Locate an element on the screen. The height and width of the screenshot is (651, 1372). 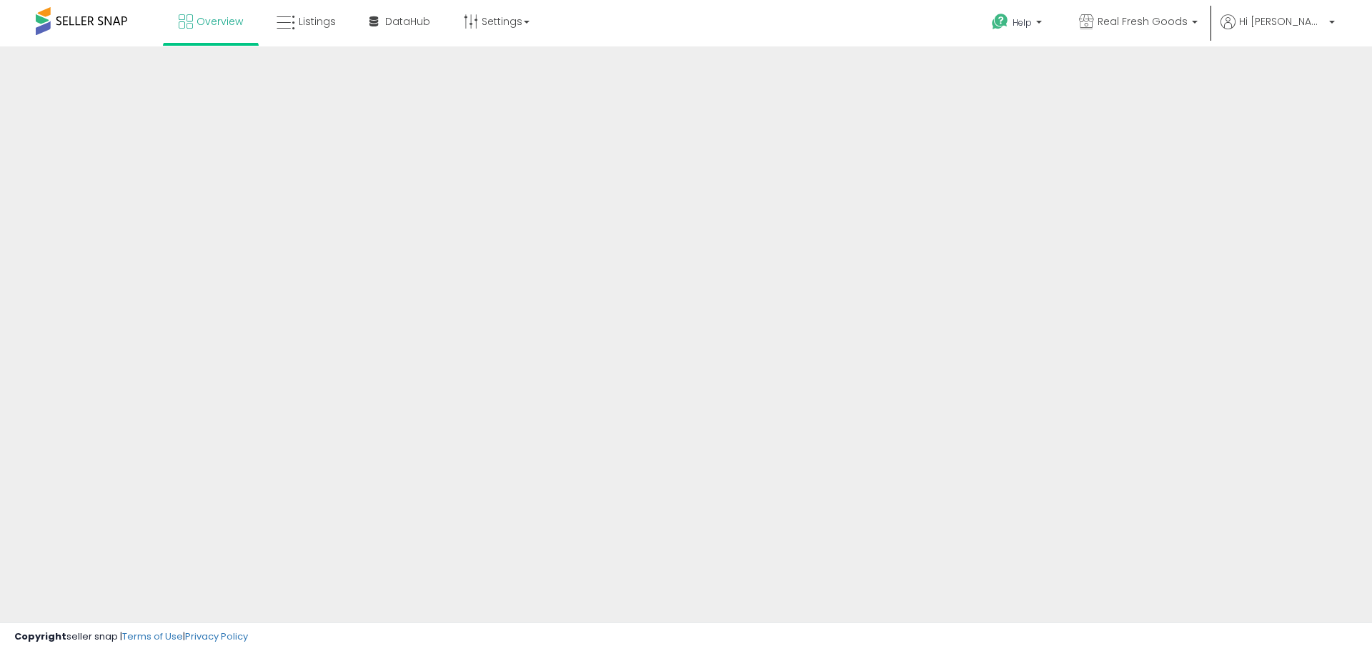
div: seller snap | | is located at coordinates (131, 637).